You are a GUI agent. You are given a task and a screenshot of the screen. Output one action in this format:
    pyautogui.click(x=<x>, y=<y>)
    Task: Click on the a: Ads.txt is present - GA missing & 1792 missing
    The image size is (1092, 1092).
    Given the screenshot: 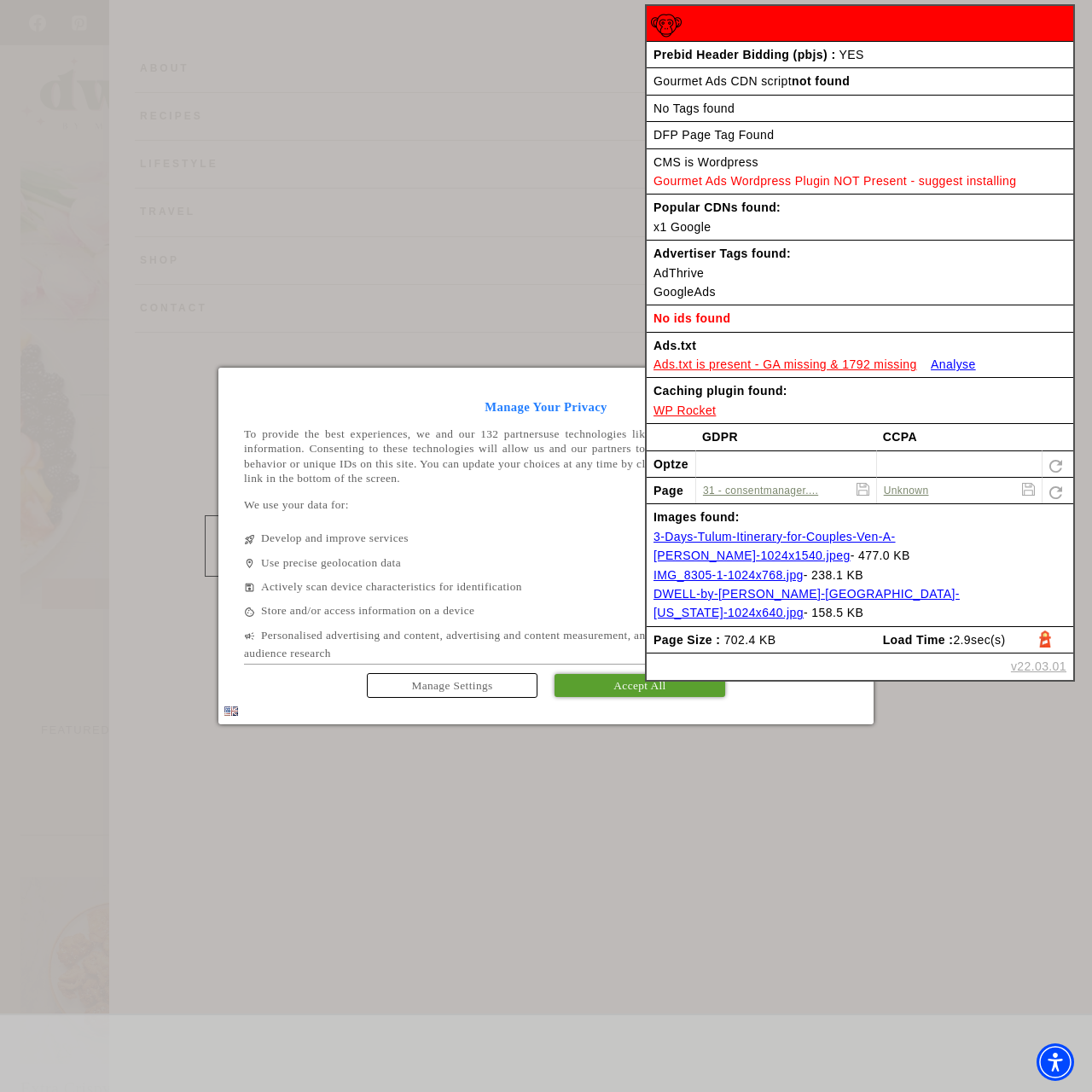 What is the action you would take?
    pyautogui.click(x=785, y=365)
    